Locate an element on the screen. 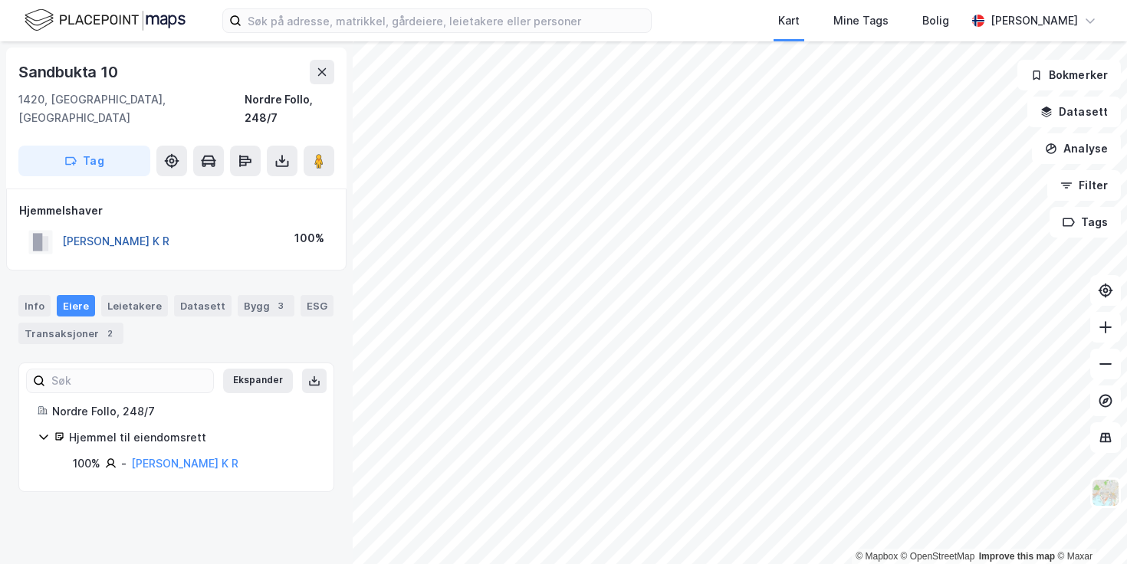 This screenshot has width=1127, height=564. button: Ekspander is located at coordinates (258, 381).